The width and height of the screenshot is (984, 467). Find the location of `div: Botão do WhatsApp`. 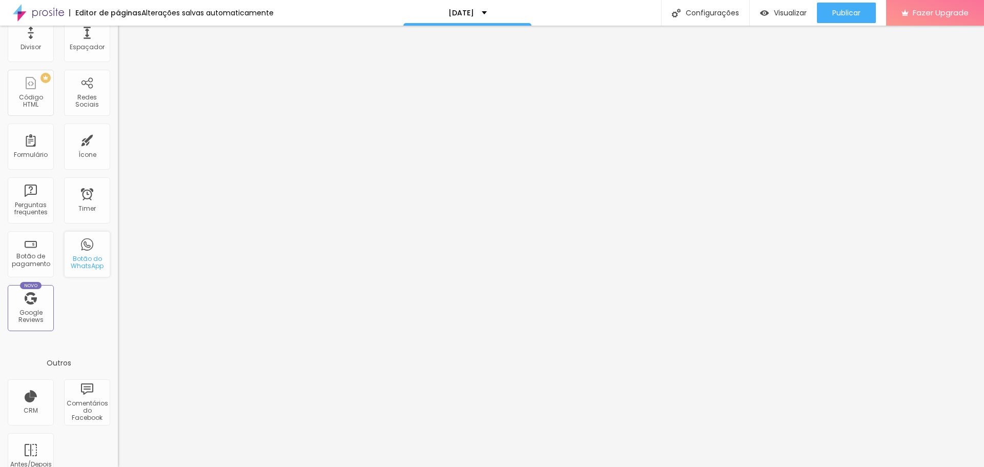

div: Botão do WhatsApp is located at coordinates (87, 262).